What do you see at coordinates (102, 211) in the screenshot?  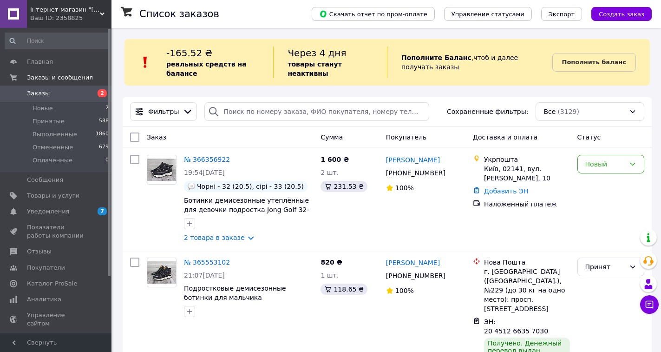 I see `span: 7` at bounding box center [102, 211].